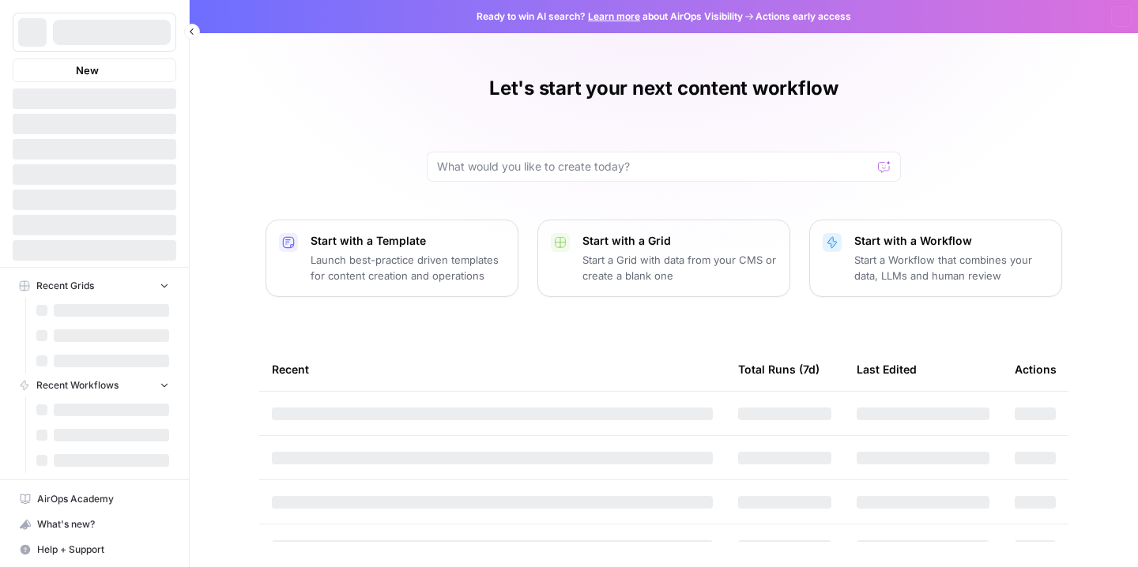 The height and width of the screenshot is (567, 1138). I want to click on div: Last Edited, so click(886, 369).